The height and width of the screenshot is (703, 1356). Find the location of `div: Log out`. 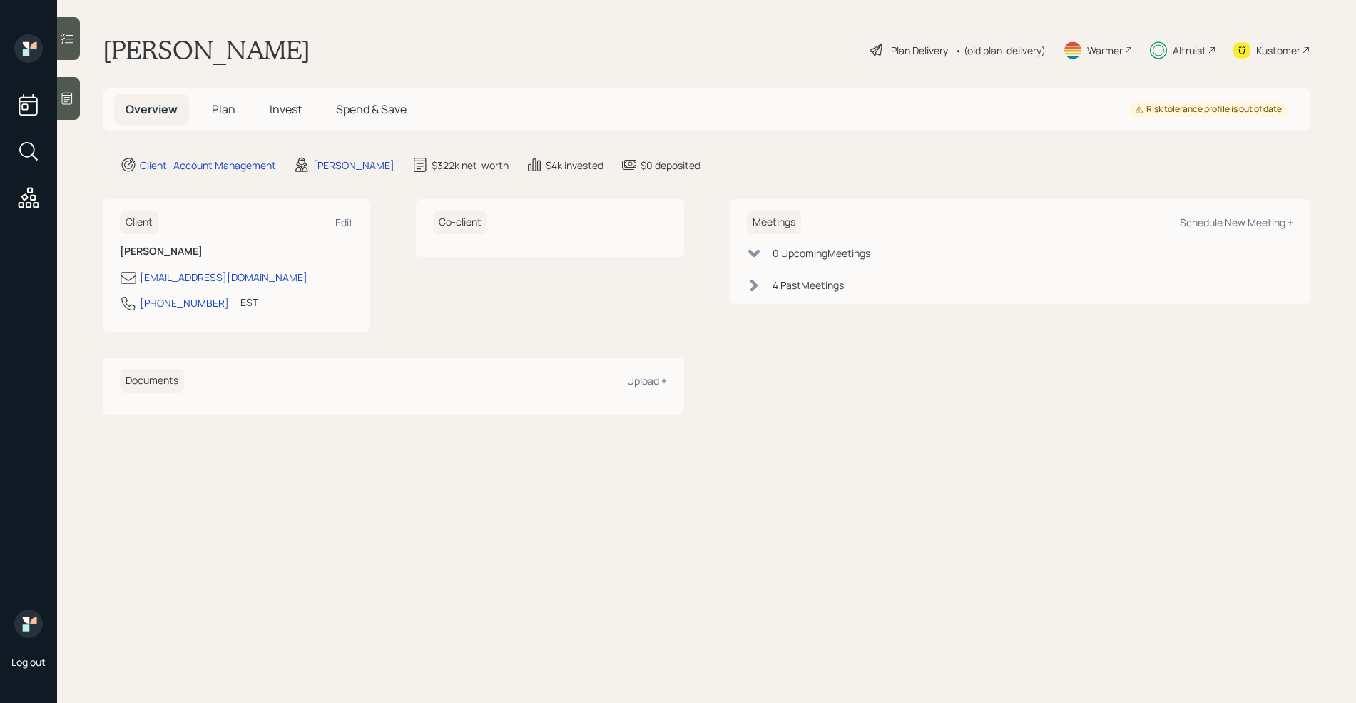

div: Log out is located at coordinates (29, 661).